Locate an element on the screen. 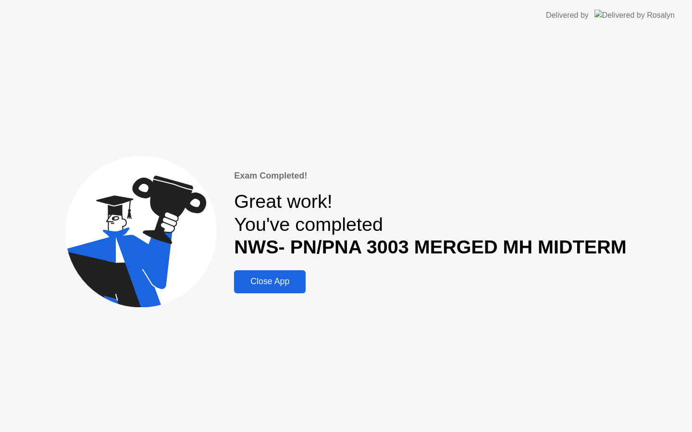 The height and width of the screenshot is (432, 692). div: Exam Completed! is located at coordinates (430, 176).